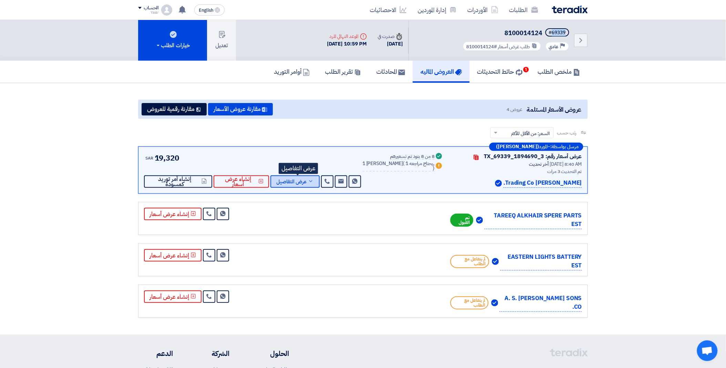  I want to click on button: تعديل, so click(221, 40).